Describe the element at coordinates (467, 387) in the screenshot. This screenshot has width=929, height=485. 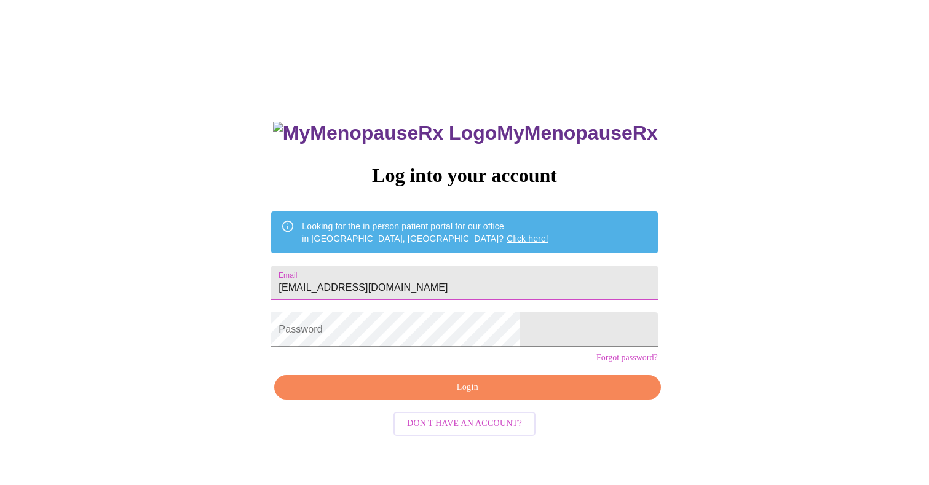
I see `span: Login` at that location.